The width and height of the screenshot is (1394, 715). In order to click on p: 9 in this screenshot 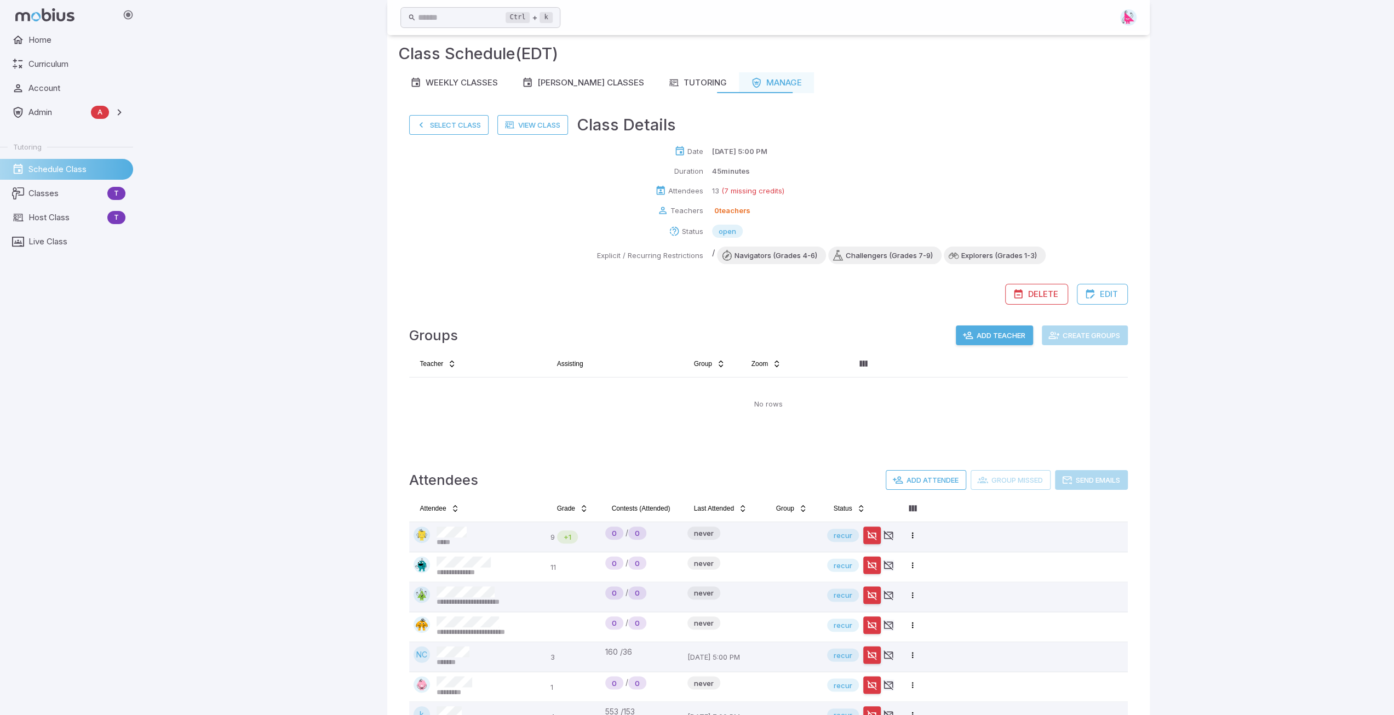, I will do `click(553, 537)`.